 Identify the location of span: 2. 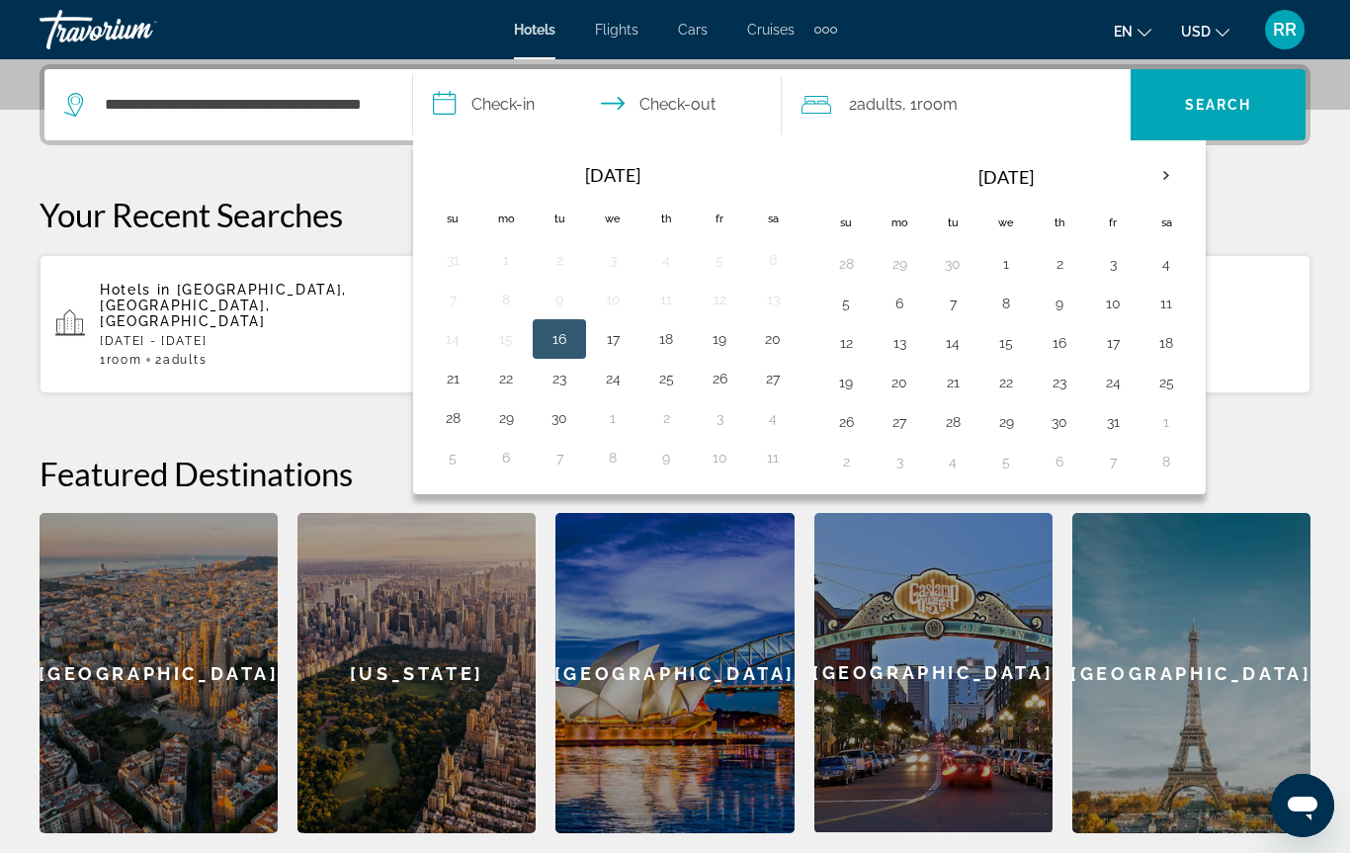
(181, 360).